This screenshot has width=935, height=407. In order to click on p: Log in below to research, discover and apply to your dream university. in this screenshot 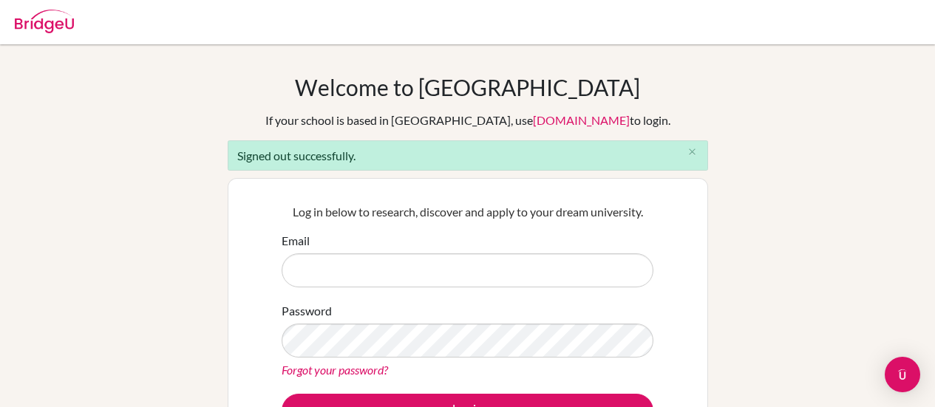, I will do `click(467, 212)`.